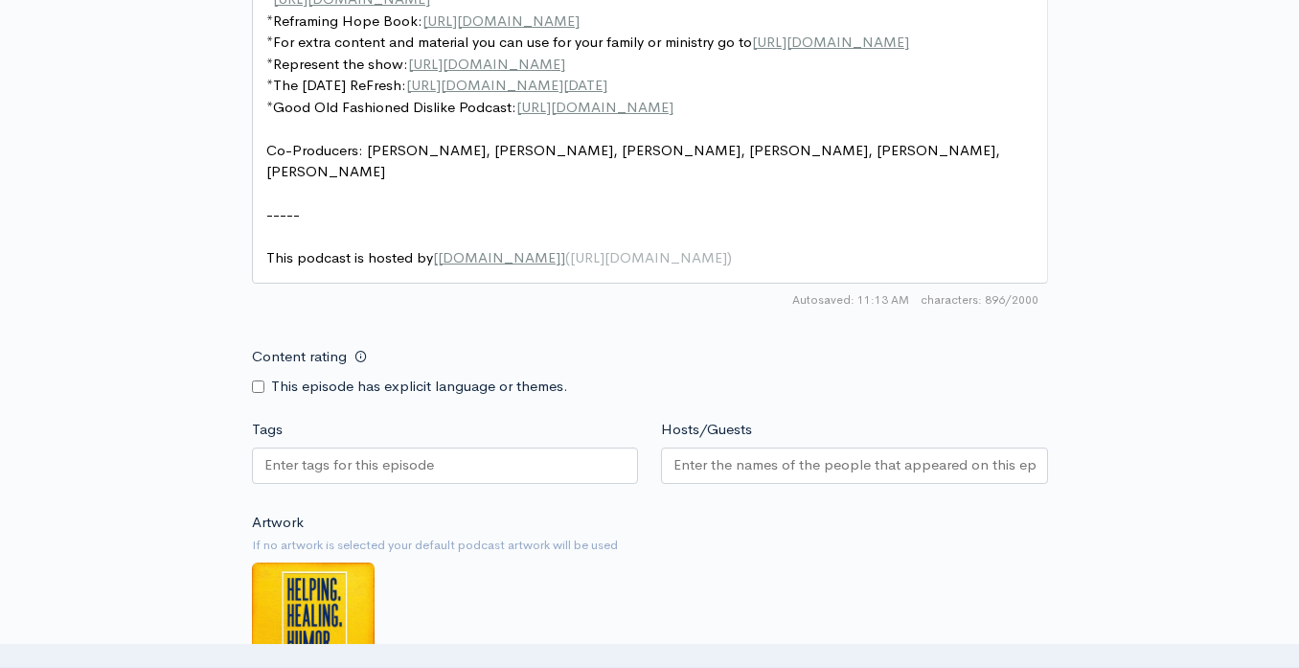 This screenshot has width=1299, height=668. I want to click on label: Content rating, so click(299, 356).